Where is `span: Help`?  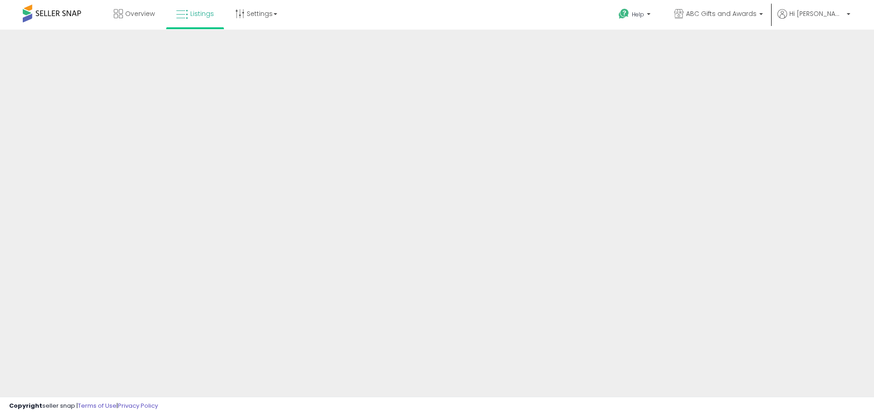 span: Help is located at coordinates (638, 14).